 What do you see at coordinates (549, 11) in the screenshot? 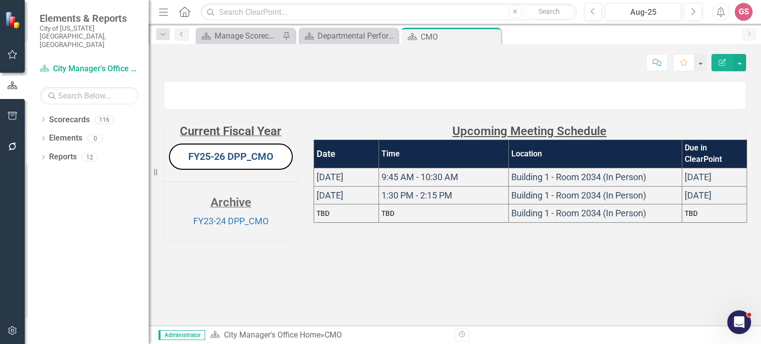
I see `span: Search` at bounding box center [549, 11].